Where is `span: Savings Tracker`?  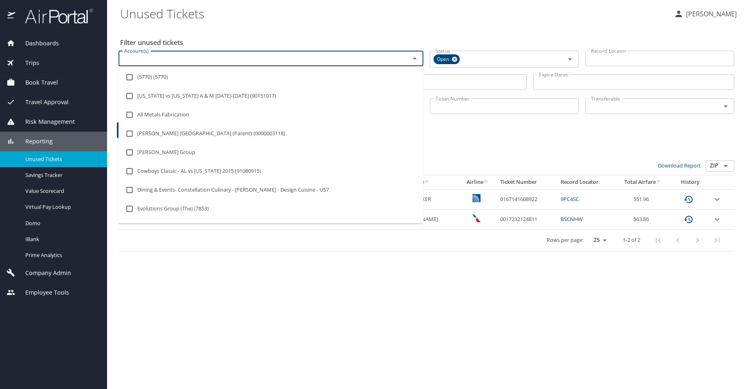 span: Savings Tracker is located at coordinates (61, 175).